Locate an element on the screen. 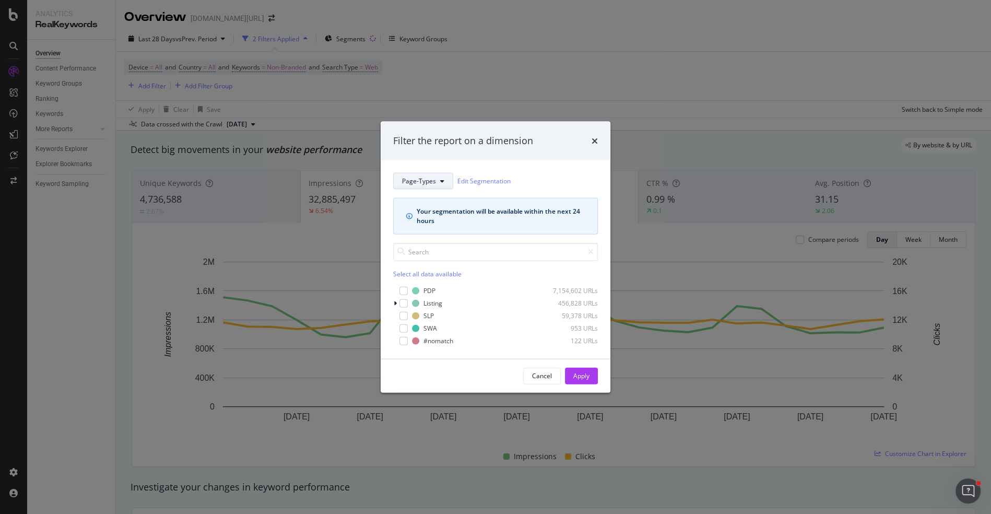 The image size is (991, 514). span: Page-Types is located at coordinates (419, 181).